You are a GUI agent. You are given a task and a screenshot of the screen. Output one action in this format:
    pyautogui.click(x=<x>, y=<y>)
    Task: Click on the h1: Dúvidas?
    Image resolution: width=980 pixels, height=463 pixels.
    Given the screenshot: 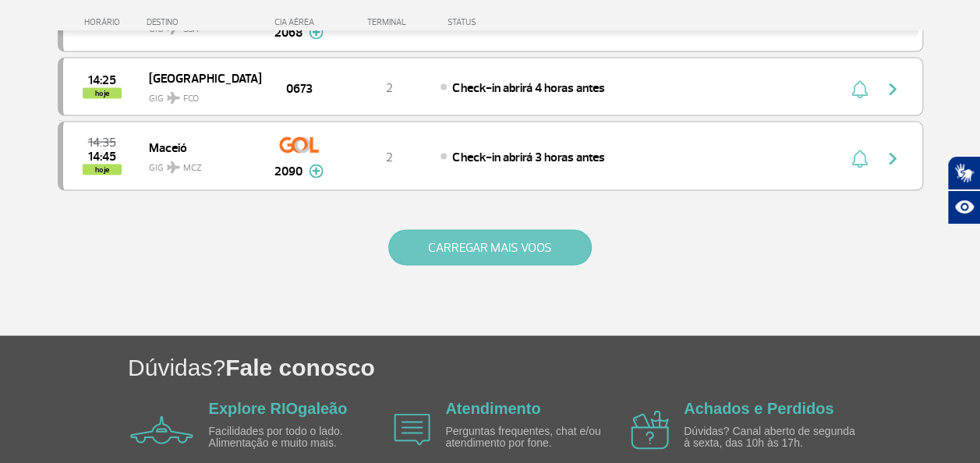 What is the action you would take?
    pyautogui.click(x=554, y=367)
    